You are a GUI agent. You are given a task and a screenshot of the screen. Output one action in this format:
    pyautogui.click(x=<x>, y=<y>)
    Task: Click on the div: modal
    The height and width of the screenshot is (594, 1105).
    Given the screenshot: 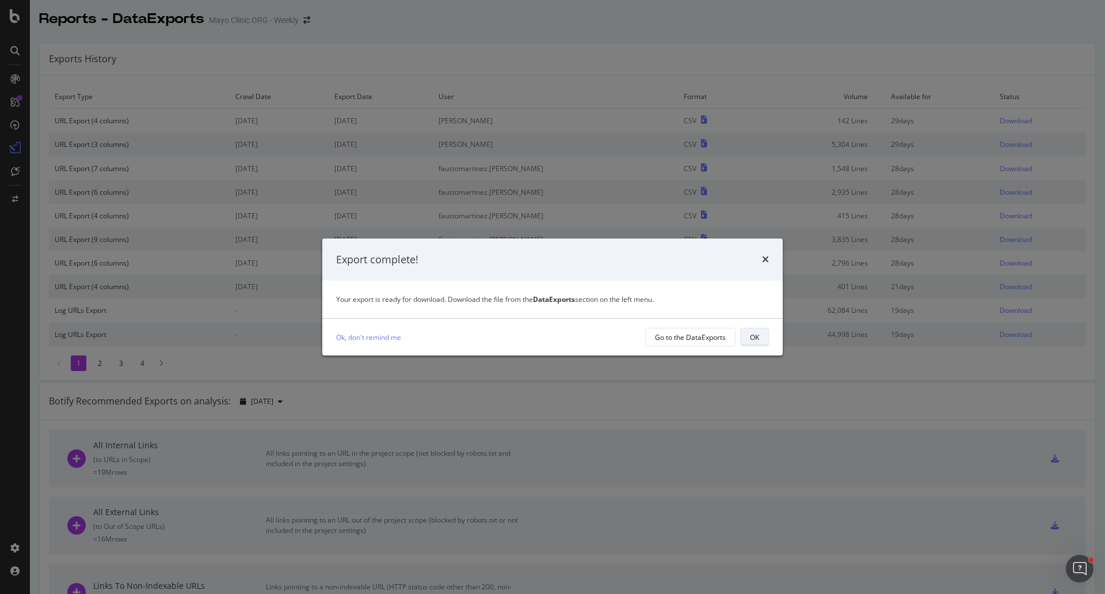 What is the action you would take?
    pyautogui.click(x=553, y=297)
    